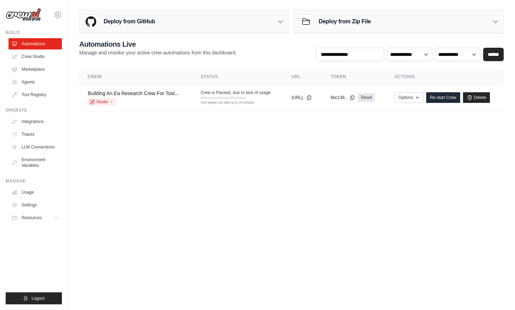 The image size is (515, 310). What do you see at coordinates (35, 57) in the screenshot?
I see `a: Crew Studio` at bounding box center [35, 57].